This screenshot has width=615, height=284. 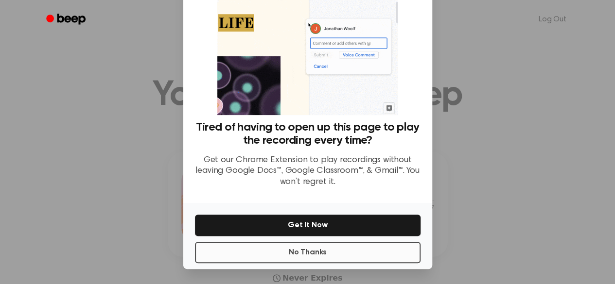 I want to click on a: Beep, so click(x=67, y=19).